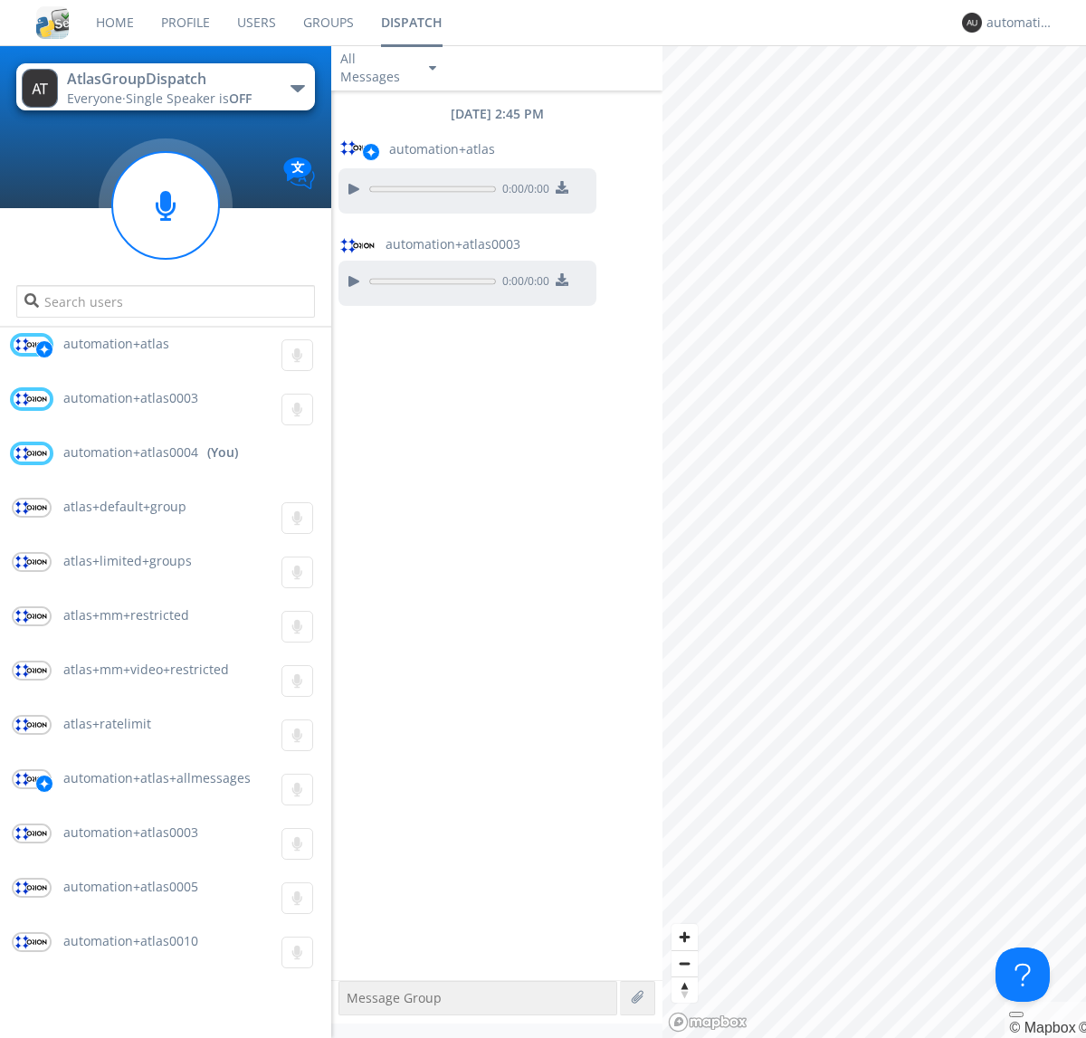 This screenshot has width=1086, height=1038. I want to click on span: Zoom out, so click(684, 964).